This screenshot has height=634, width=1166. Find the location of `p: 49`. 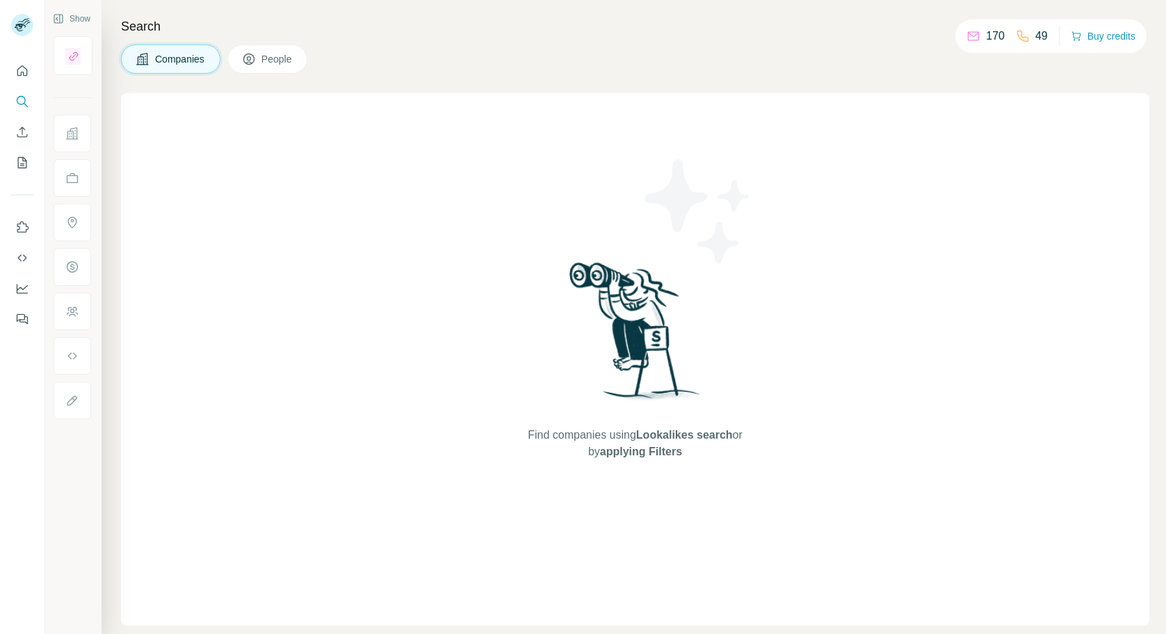

p: 49 is located at coordinates (1041, 36).